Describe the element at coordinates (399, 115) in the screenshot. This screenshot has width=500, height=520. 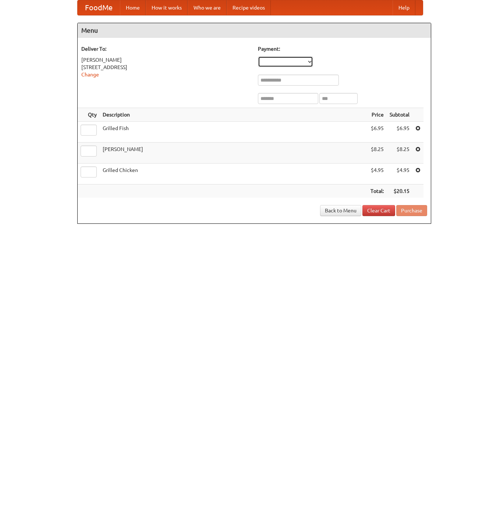
I see `th: Subtotal` at that location.